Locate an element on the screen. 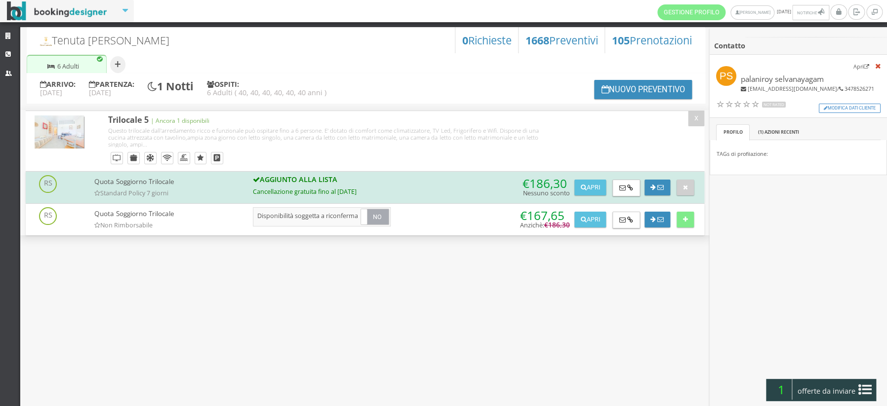 This screenshot has height=406, width=887. div: Not Rated is located at coordinates (738, 105).